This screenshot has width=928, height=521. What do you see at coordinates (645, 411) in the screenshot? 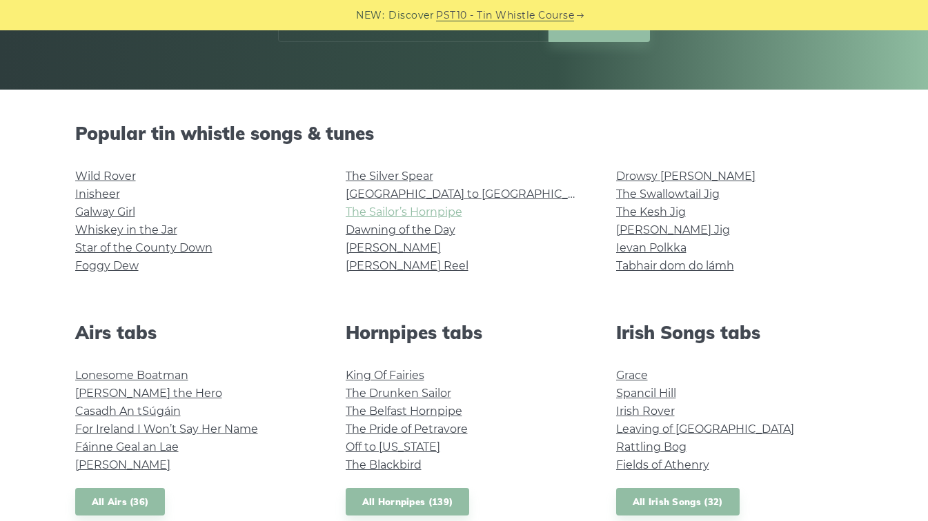
I see `a: Irish Rover` at bounding box center [645, 411].